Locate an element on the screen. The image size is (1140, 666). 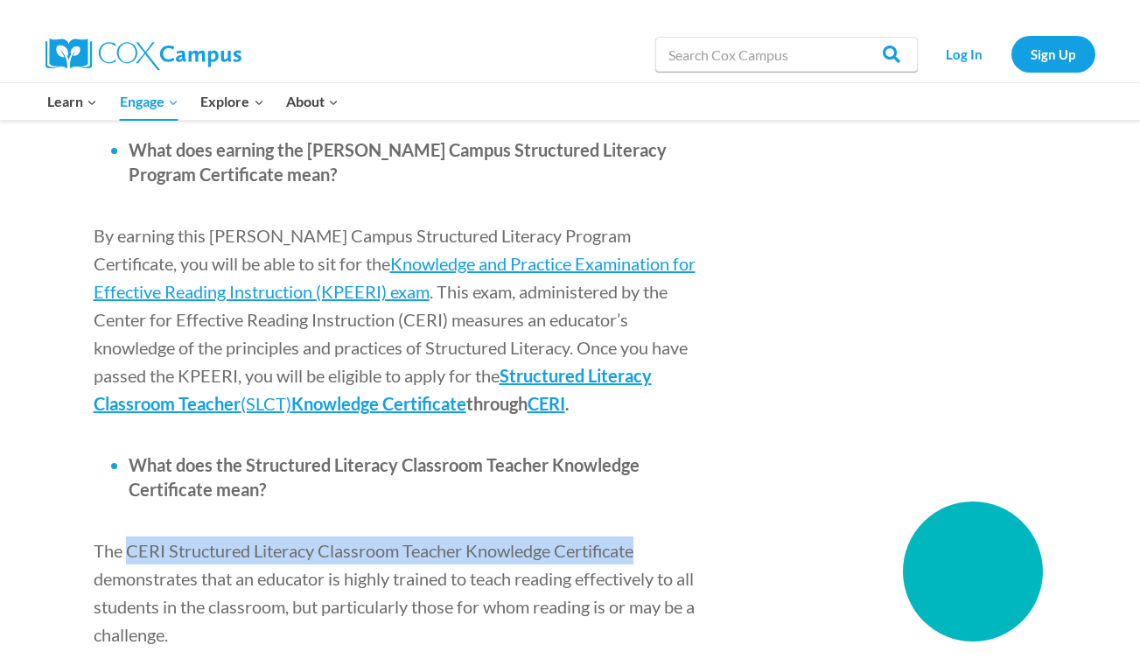
a: Log In is located at coordinates (964, 53).